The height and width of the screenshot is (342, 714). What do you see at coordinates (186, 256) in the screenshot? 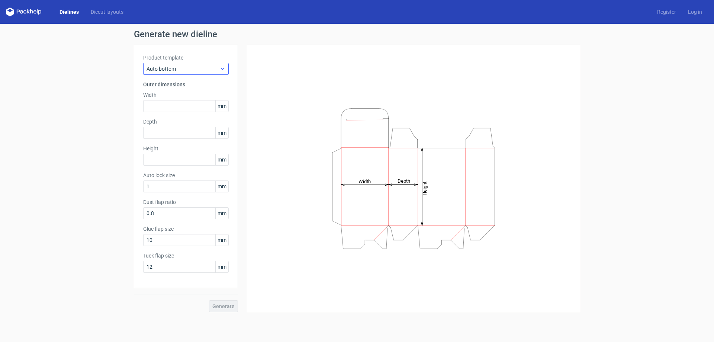
I see `label: Tuck flap size` at bounding box center [186, 256].